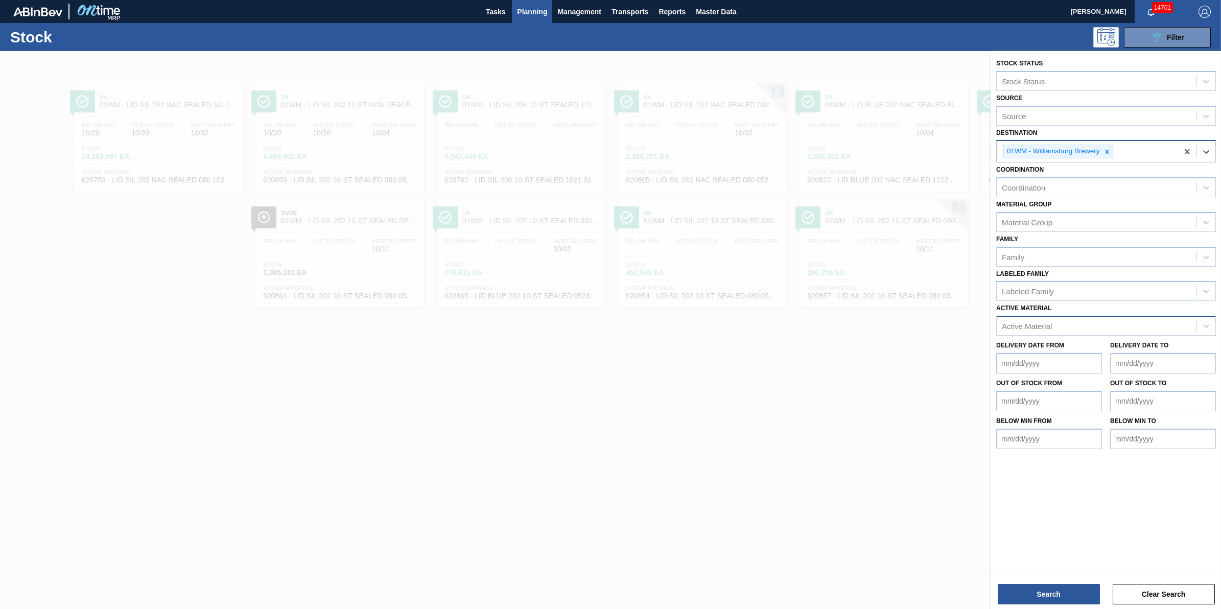  What do you see at coordinates (1176, 37) in the screenshot?
I see `span: Filter` at bounding box center [1176, 37].